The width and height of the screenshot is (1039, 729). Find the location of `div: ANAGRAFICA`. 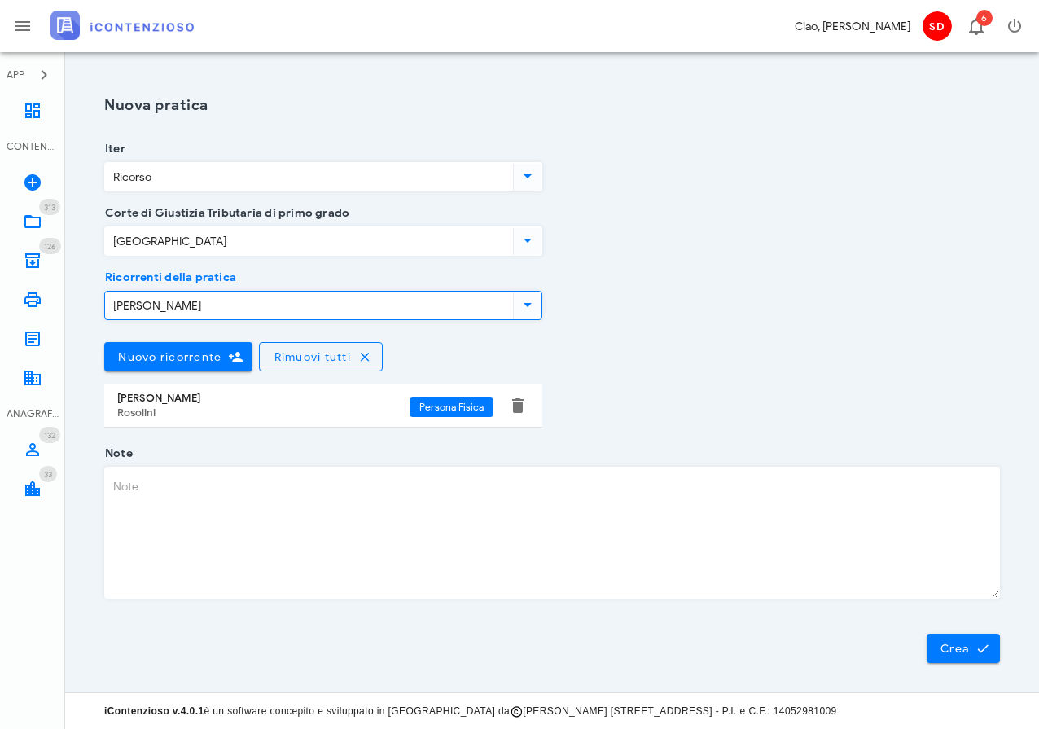

div: ANAGRAFICA is located at coordinates (33, 414).